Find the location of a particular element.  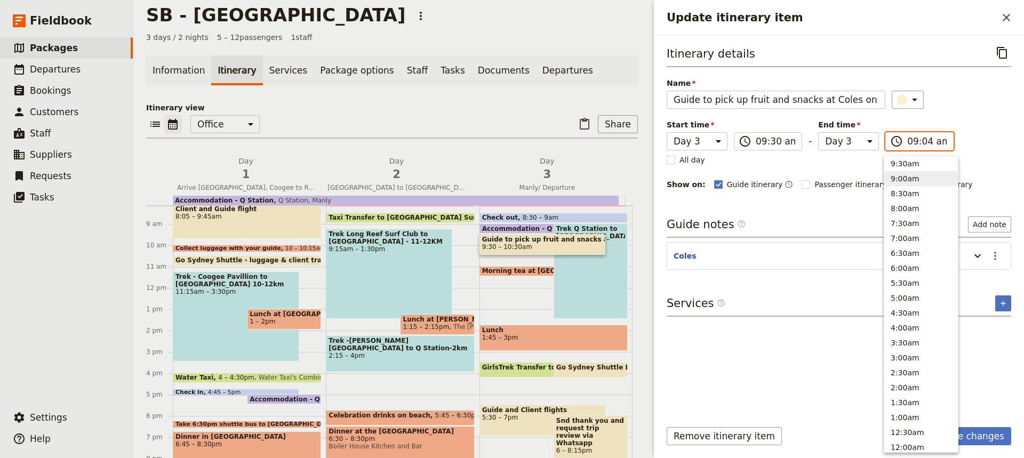

span: Check in is located at coordinates (192, 393).